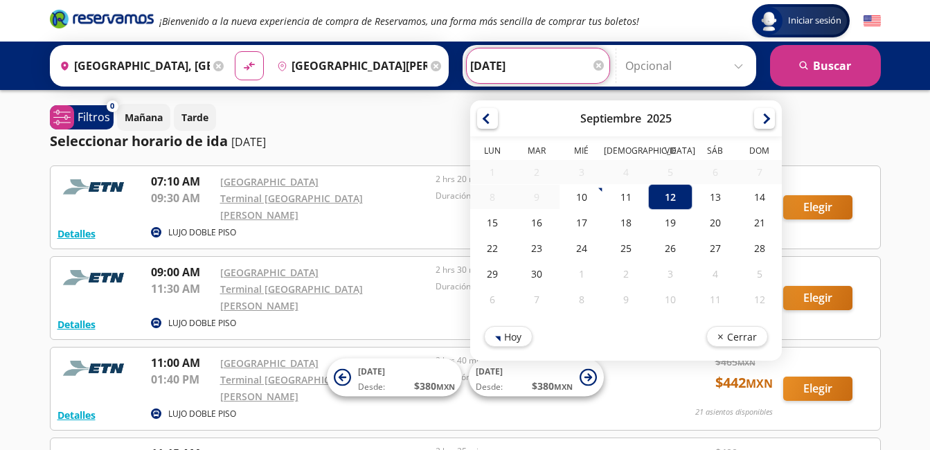 Image resolution: width=930 pixels, height=450 pixels. I want to click on button: Hoy, so click(508, 336).